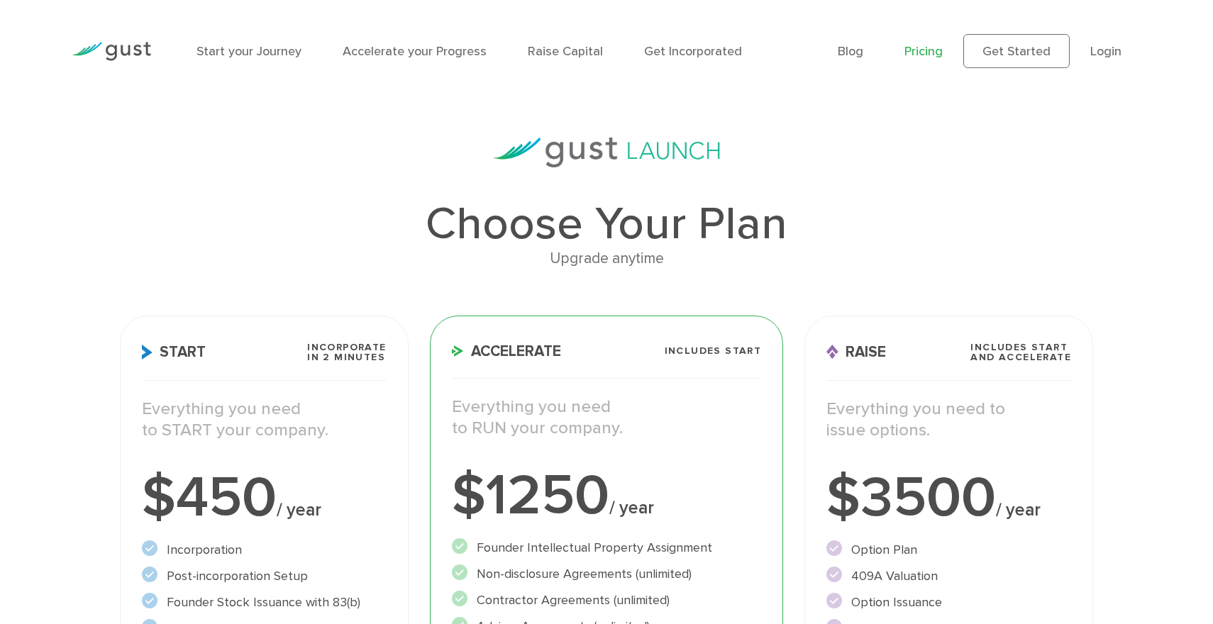 This screenshot has width=1213, height=624. What do you see at coordinates (949, 602) in the screenshot?
I see `li: Option Issuance` at bounding box center [949, 602].